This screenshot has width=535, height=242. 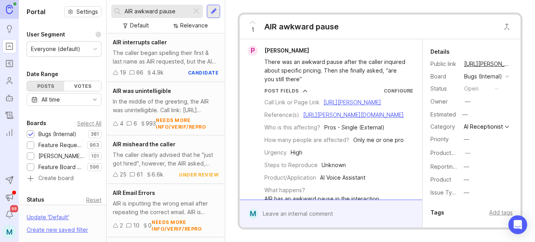 What do you see at coordinates (292, 102) in the screenshot?
I see `div: Call Link or Page Link` at bounding box center [292, 102].